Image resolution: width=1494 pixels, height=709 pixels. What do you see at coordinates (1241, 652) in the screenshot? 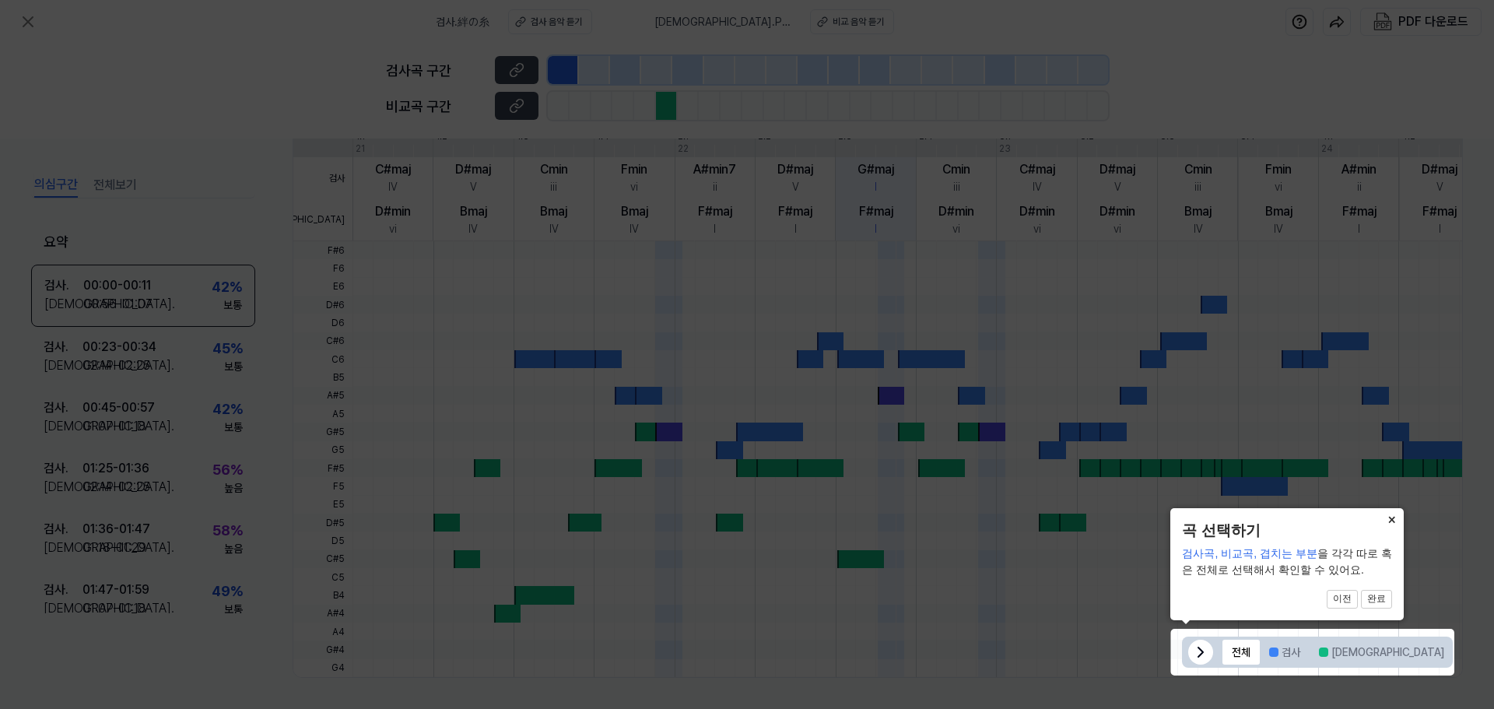
I see `button: 전체` at bounding box center [1241, 652].